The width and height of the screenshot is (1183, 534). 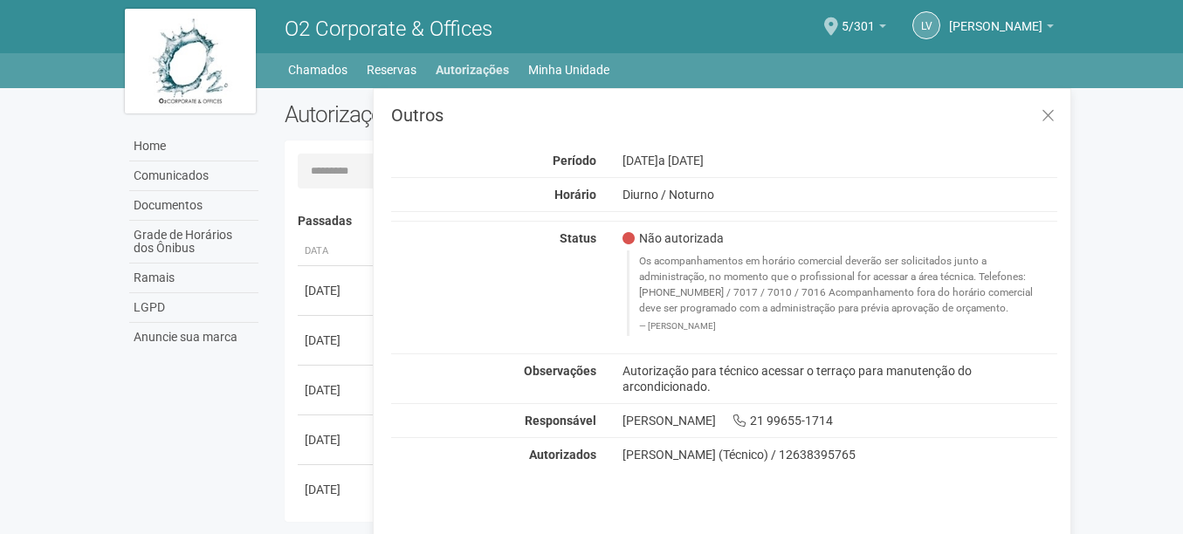 What do you see at coordinates (840, 195) in the screenshot?
I see `div: Diurno / Noturno` at bounding box center [840, 195].